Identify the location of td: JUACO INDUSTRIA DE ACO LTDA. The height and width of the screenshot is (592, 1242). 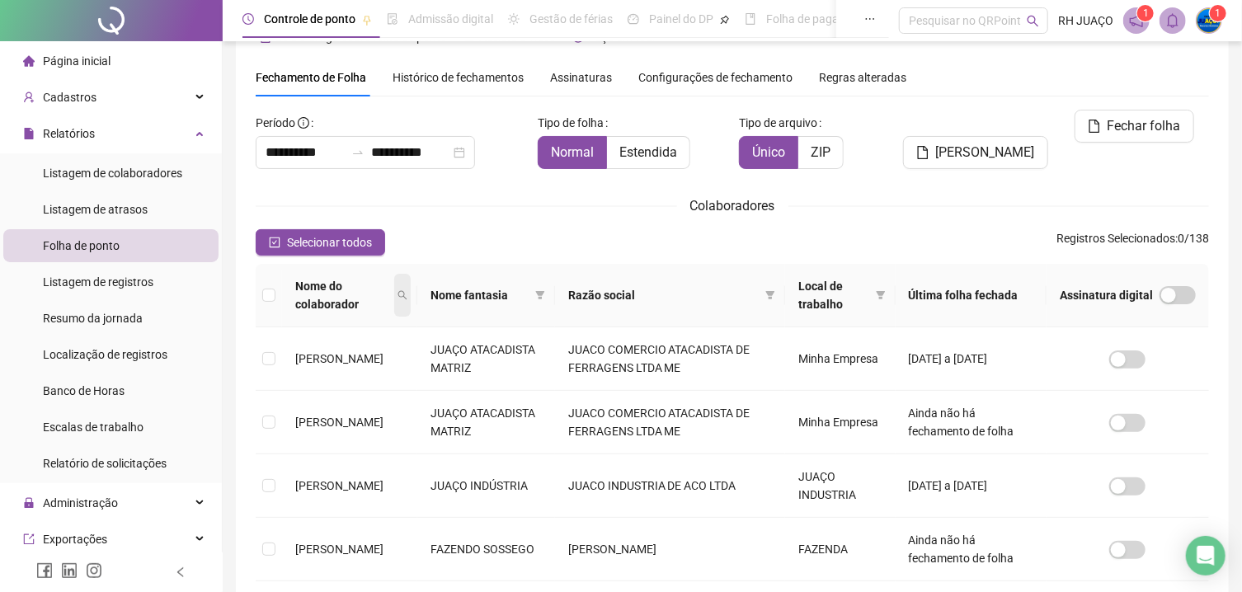
(670, 486).